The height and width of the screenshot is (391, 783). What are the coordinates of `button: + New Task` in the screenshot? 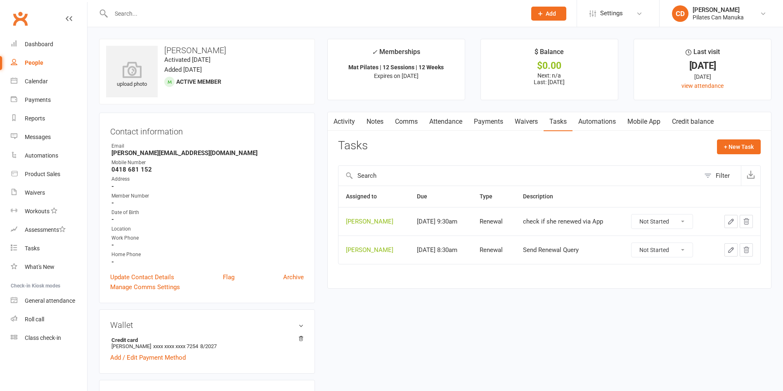 It's located at (739, 147).